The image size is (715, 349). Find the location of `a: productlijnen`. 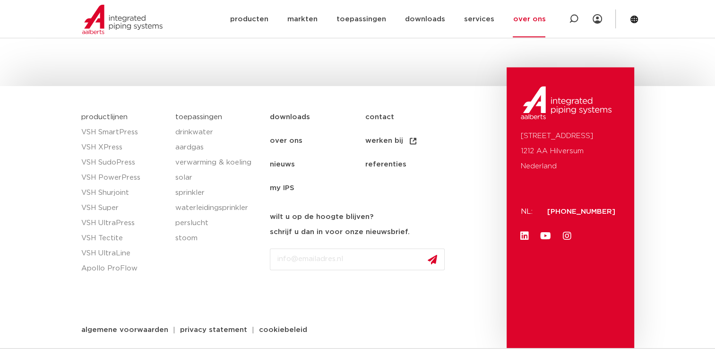

a: productlijnen is located at coordinates (104, 117).